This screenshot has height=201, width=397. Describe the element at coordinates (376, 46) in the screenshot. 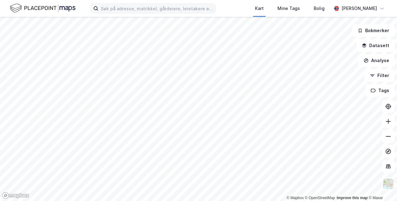

I see `button: Datasett` at that location.